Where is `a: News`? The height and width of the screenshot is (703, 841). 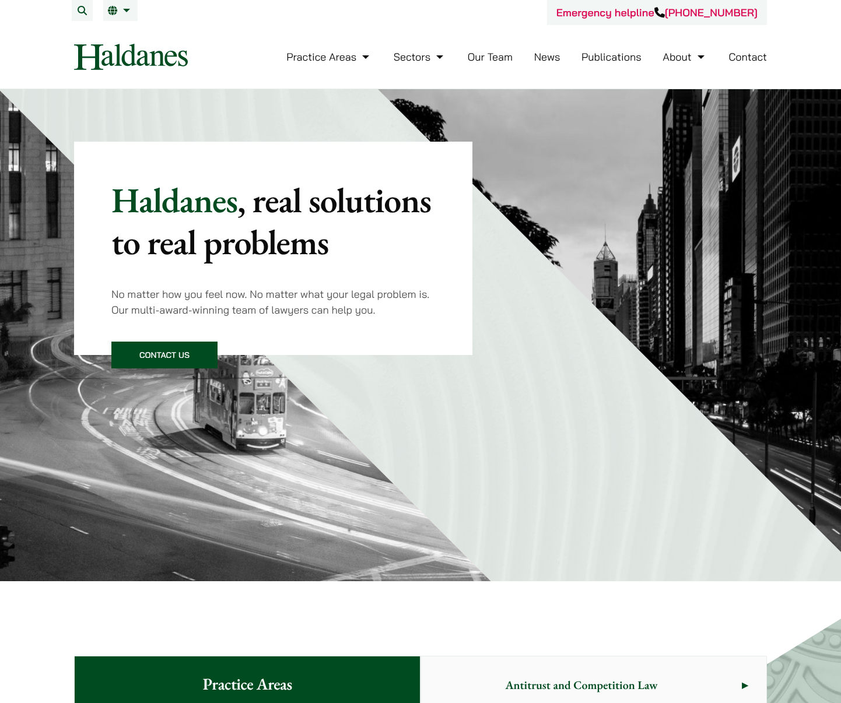
a: News is located at coordinates (547, 57).